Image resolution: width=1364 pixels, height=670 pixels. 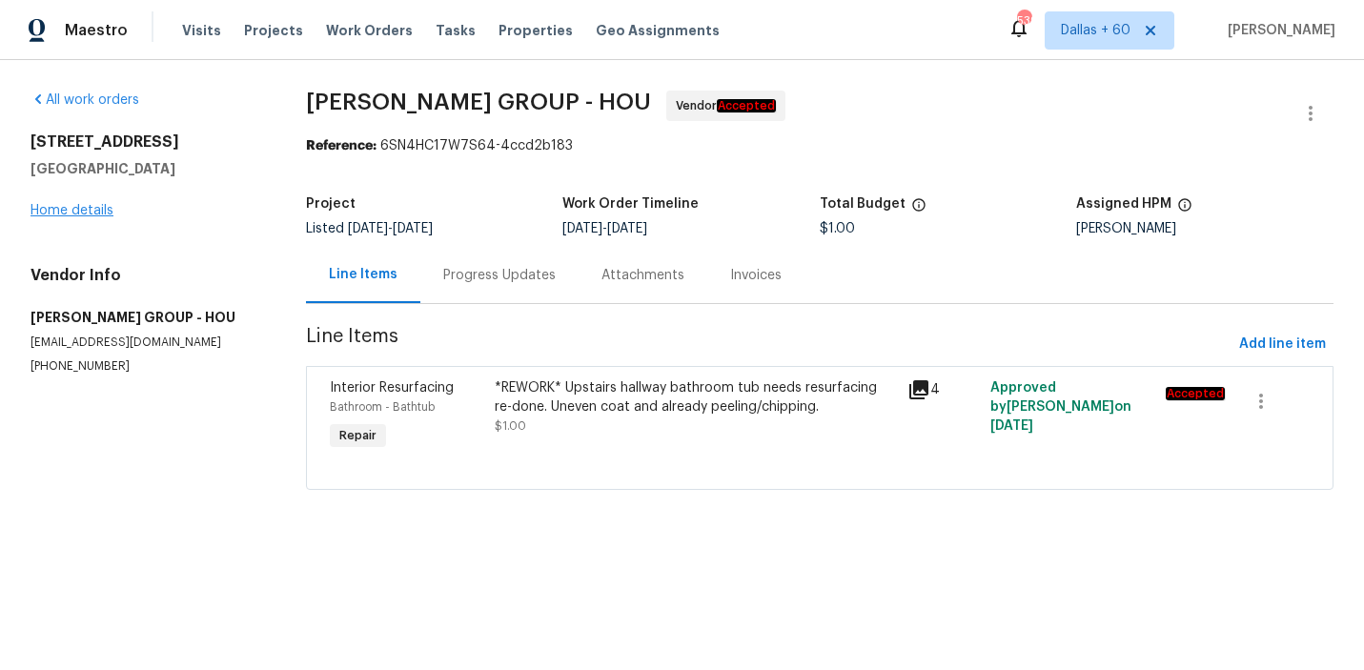 What do you see at coordinates (392, 388) in the screenshot?
I see `span: Interior Resurfacing` at bounding box center [392, 388].